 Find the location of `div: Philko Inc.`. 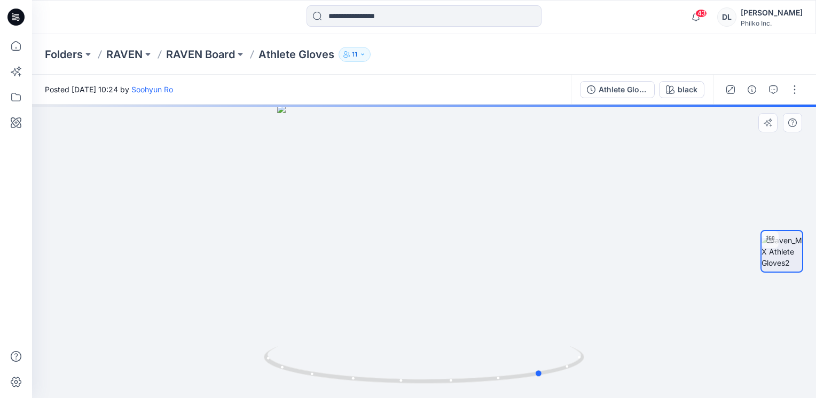

div: Philko Inc. is located at coordinates (772, 23).